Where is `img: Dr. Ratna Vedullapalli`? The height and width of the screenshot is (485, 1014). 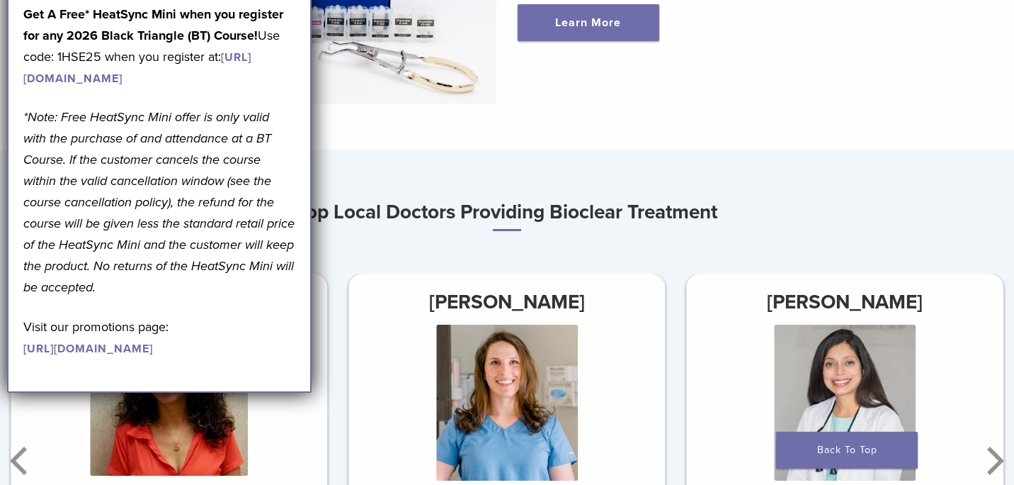
img: Dr. Ratna Vedullapalli is located at coordinates (845, 402).